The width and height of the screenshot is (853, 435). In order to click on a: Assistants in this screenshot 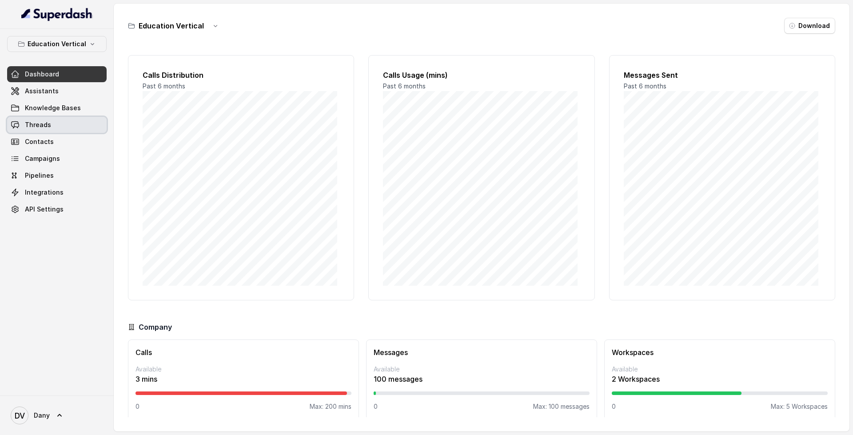, I will do `click(57, 91)`.